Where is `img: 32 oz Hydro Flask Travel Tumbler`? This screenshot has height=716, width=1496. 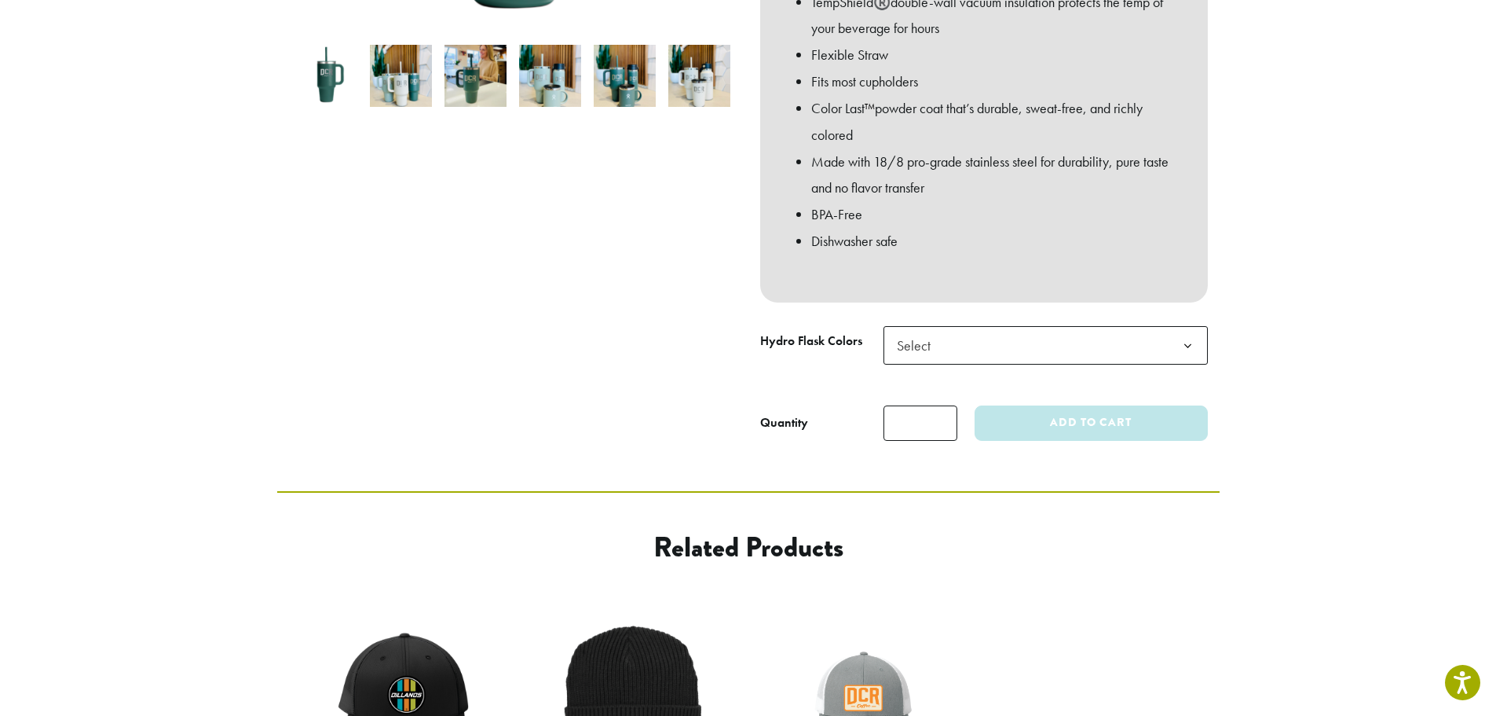
img: 32 oz Hydro Flask Travel Tumbler is located at coordinates (326, 75).